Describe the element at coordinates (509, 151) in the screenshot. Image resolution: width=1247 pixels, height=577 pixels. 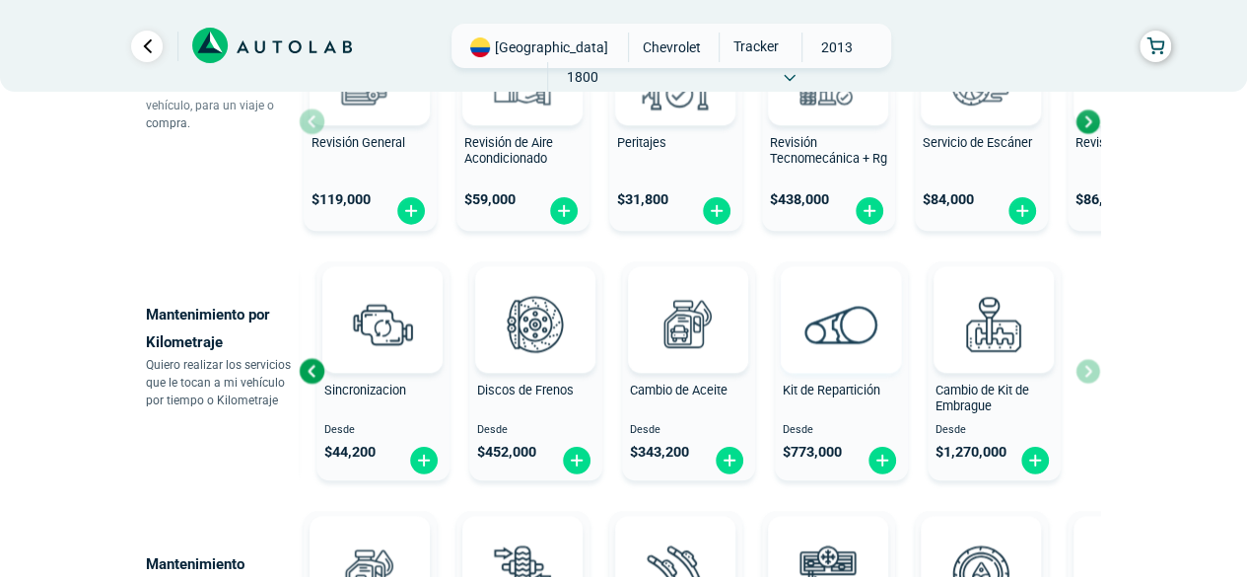
I see `span: Revisión de Aire Acondicionado` at that location.